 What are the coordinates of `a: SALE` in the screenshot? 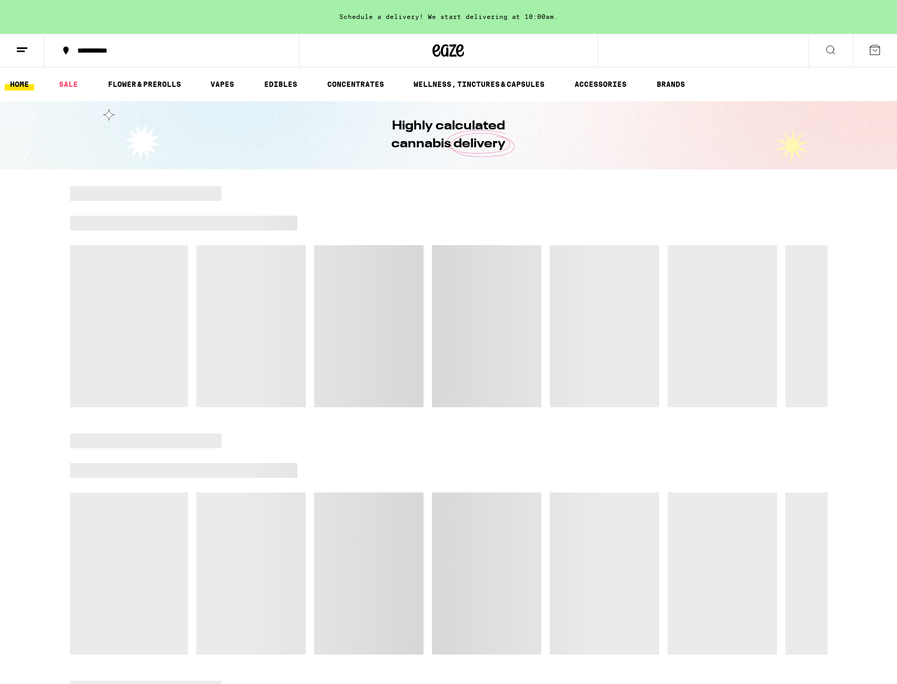 It's located at (68, 84).